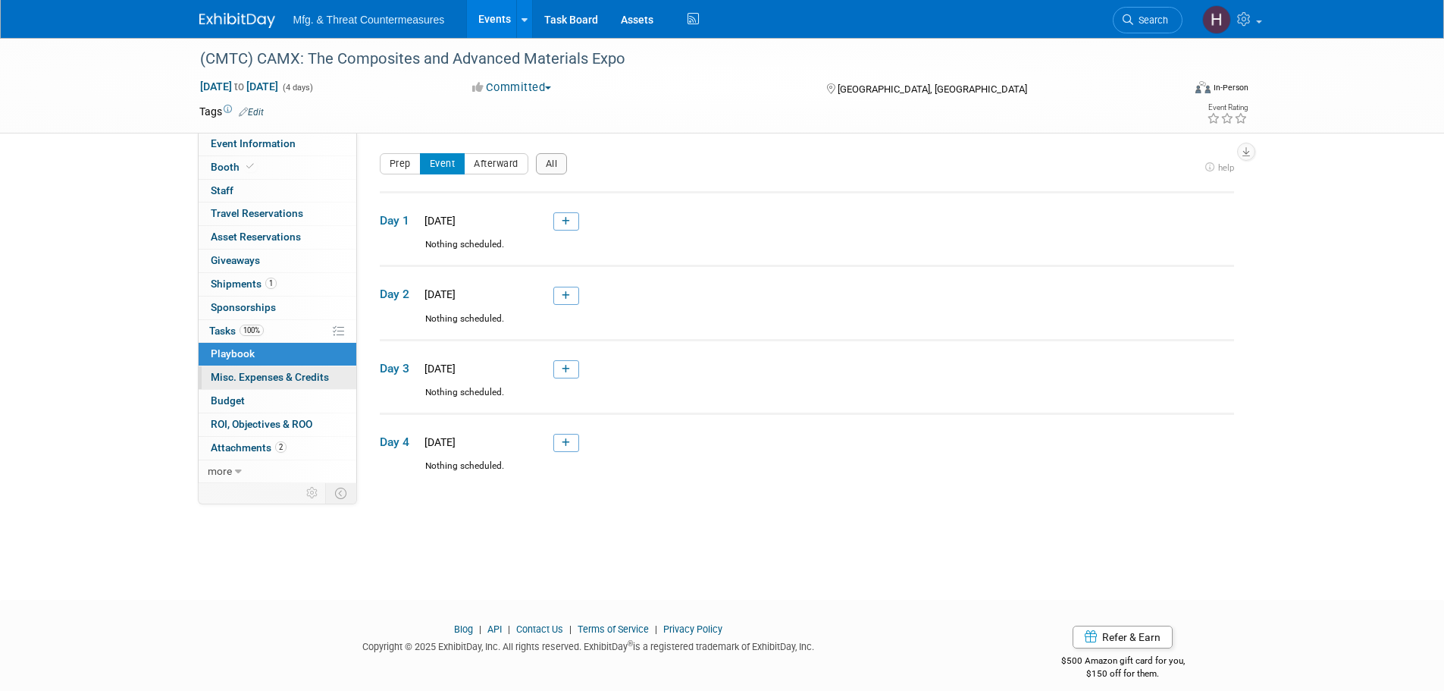 The width and height of the screenshot is (1444, 691). Describe the element at coordinates (277, 401) in the screenshot. I see `a: Budget` at that location.